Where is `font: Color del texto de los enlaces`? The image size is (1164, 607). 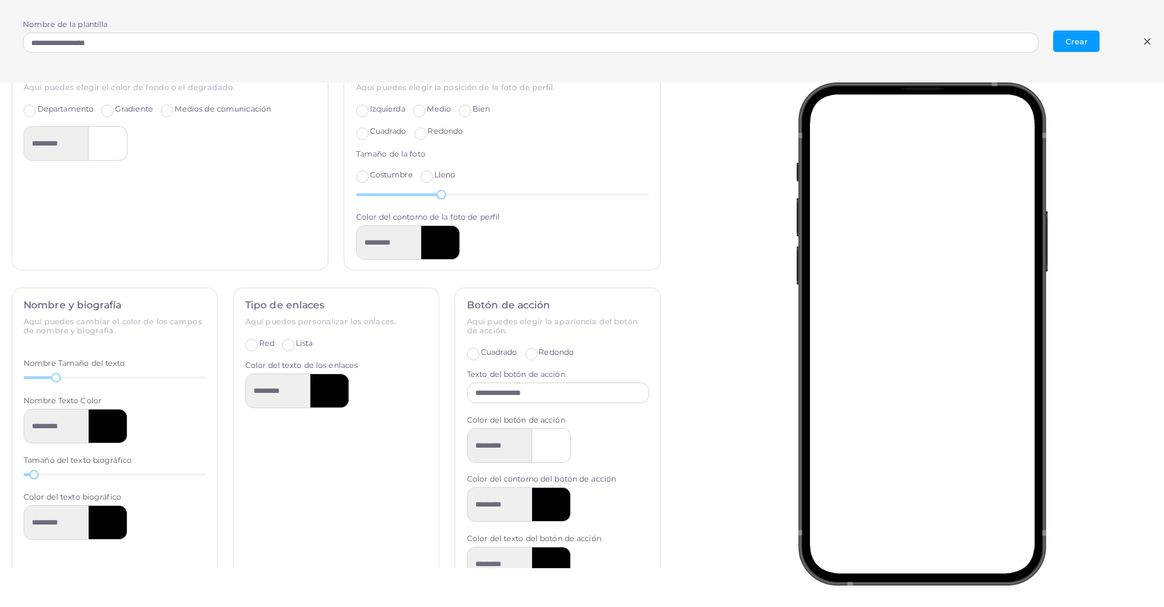
font: Color del texto de los enlaces is located at coordinates (301, 365).